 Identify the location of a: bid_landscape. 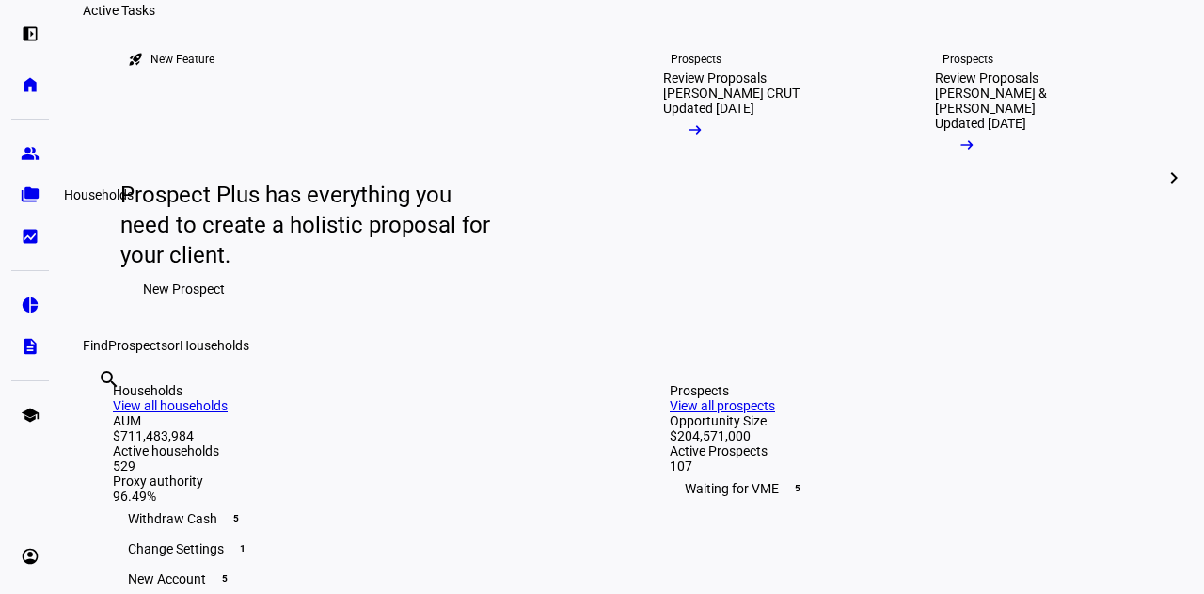
(30, 236).